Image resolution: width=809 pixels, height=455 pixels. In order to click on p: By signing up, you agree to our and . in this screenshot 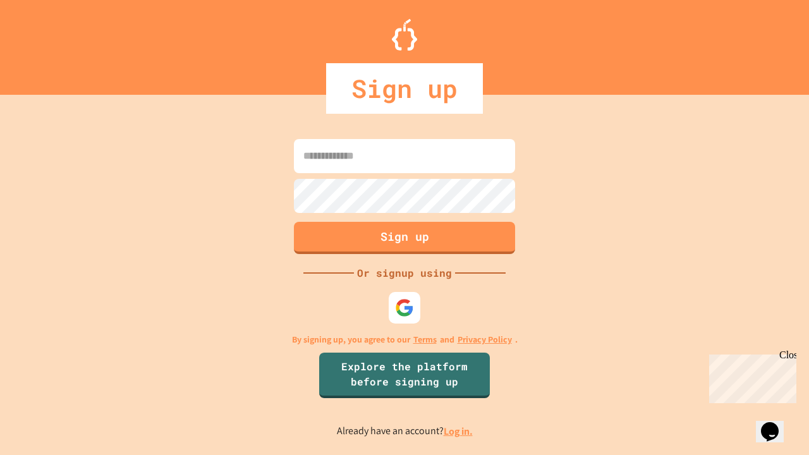, I will do `click(404, 339)`.